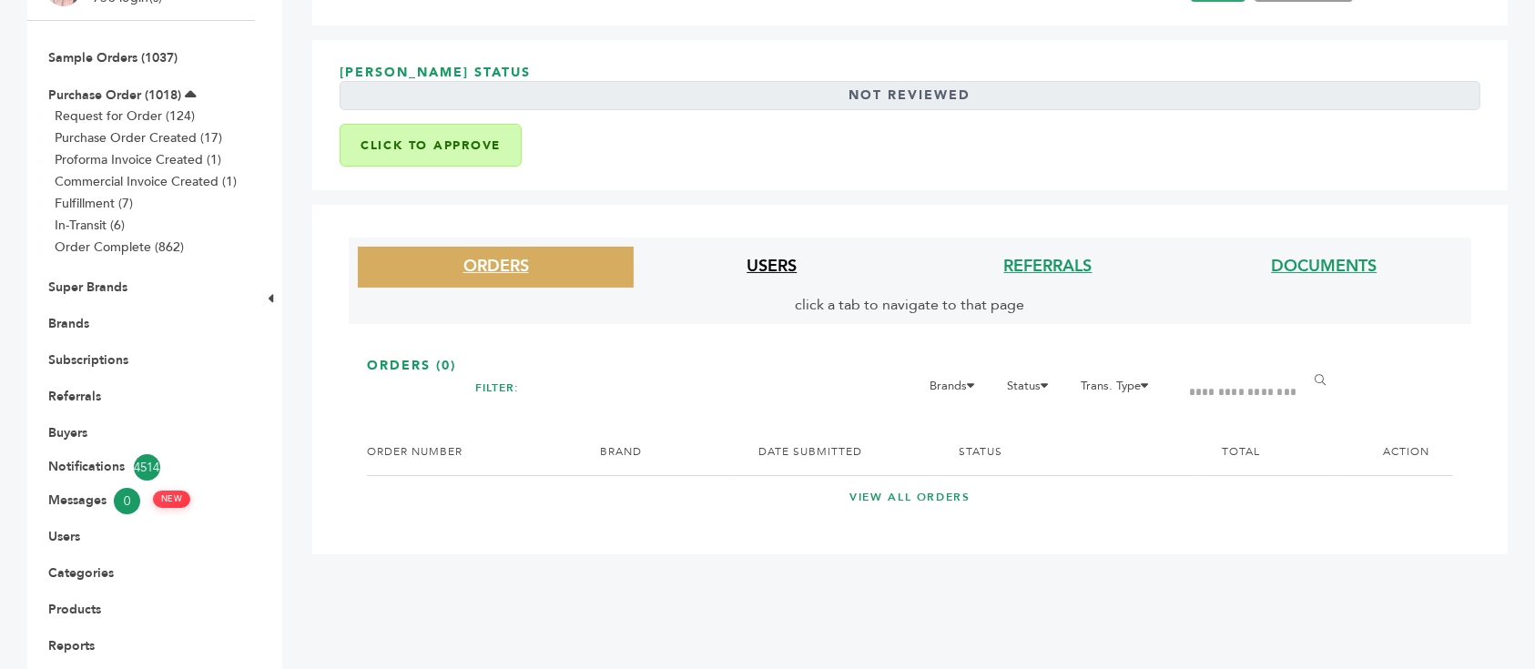 Image resolution: width=1535 pixels, height=669 pixels. What do you see at coordinates (75, 396) in the screenshot?
I see `a: Referrals` at bounding box center [75, 396].